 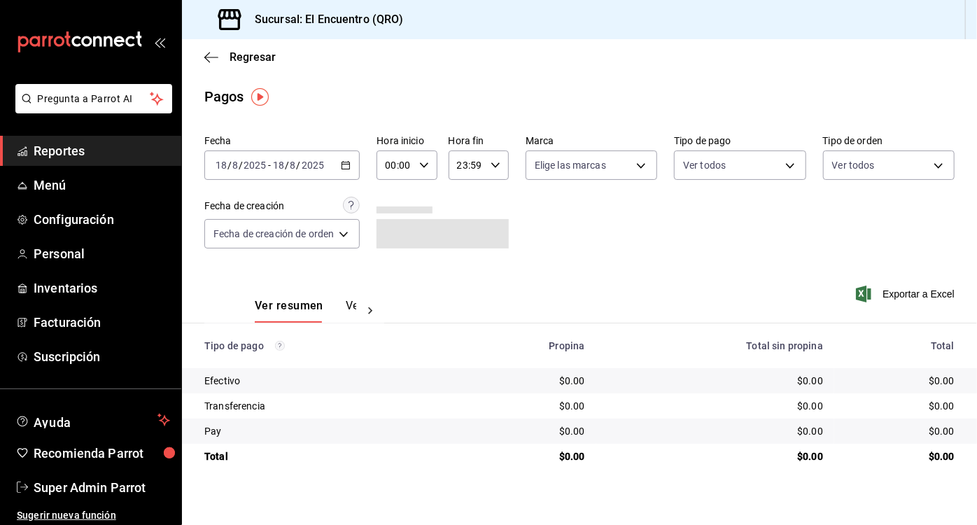 I want to click on div: Propina, so click(x=526, y=346).